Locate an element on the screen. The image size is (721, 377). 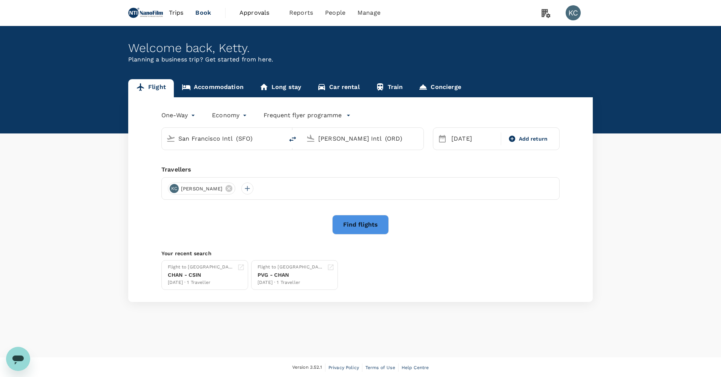
span: Help Centre is located at coordinates (415, 368).